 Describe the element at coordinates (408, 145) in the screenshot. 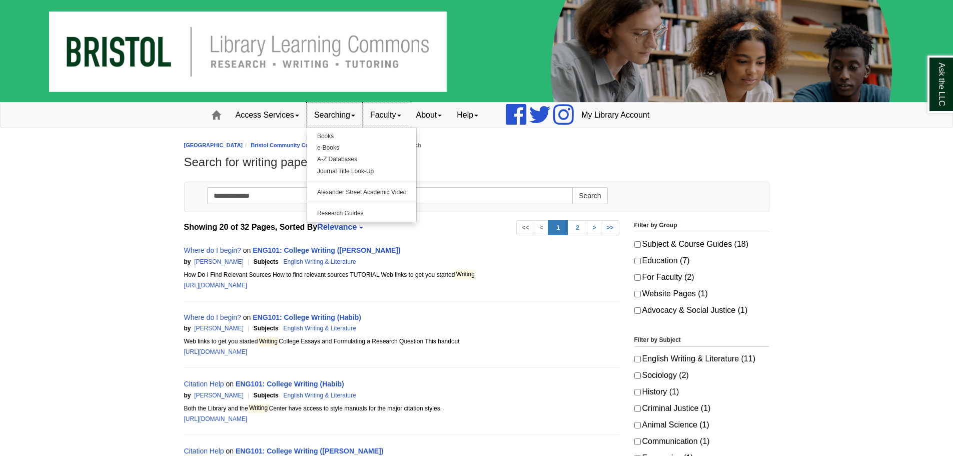

I see `li: Search` at that location.